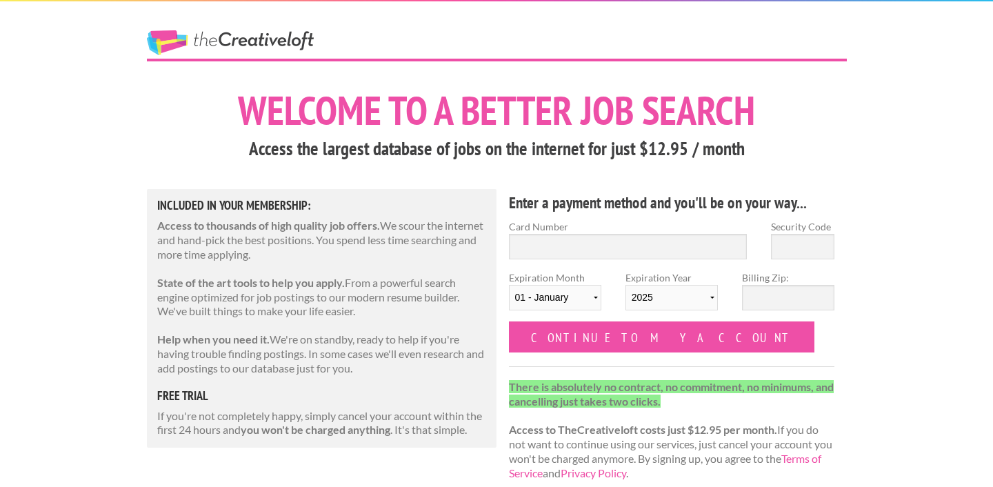  What do you see at coordinates (662, 337) in the screenshot?
I see `input: Continue to my account` at bounding box center [662, 337].